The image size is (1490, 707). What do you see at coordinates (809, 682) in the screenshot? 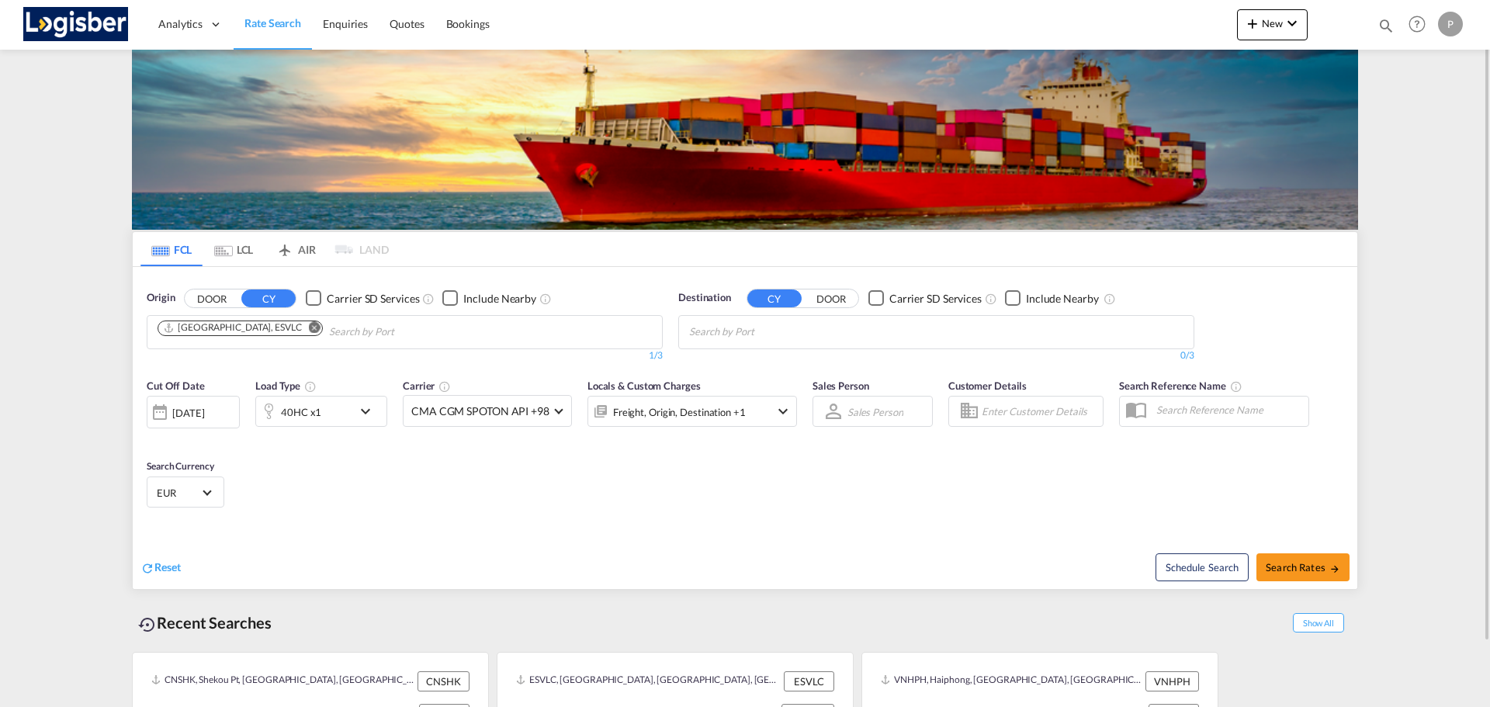
I see `div: ESVLC` at bounding box center [809, 682].